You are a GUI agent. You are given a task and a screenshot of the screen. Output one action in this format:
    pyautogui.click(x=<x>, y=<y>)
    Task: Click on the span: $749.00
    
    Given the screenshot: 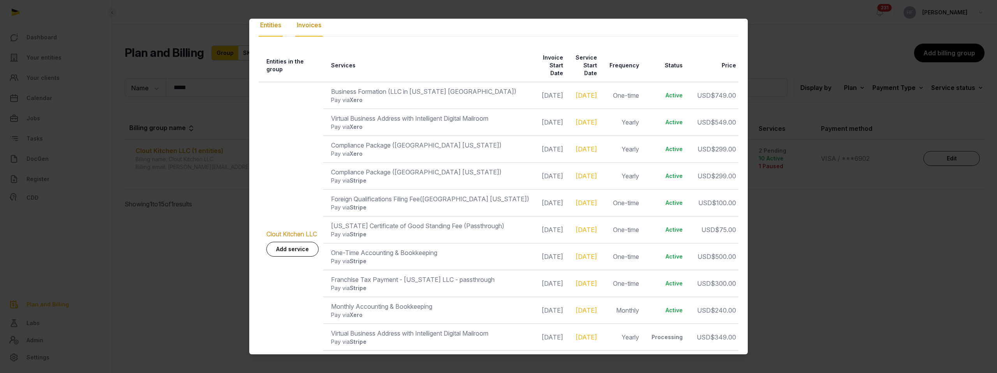 What is the action you would take?
    pyautogui.click(x=724, y=95)
    